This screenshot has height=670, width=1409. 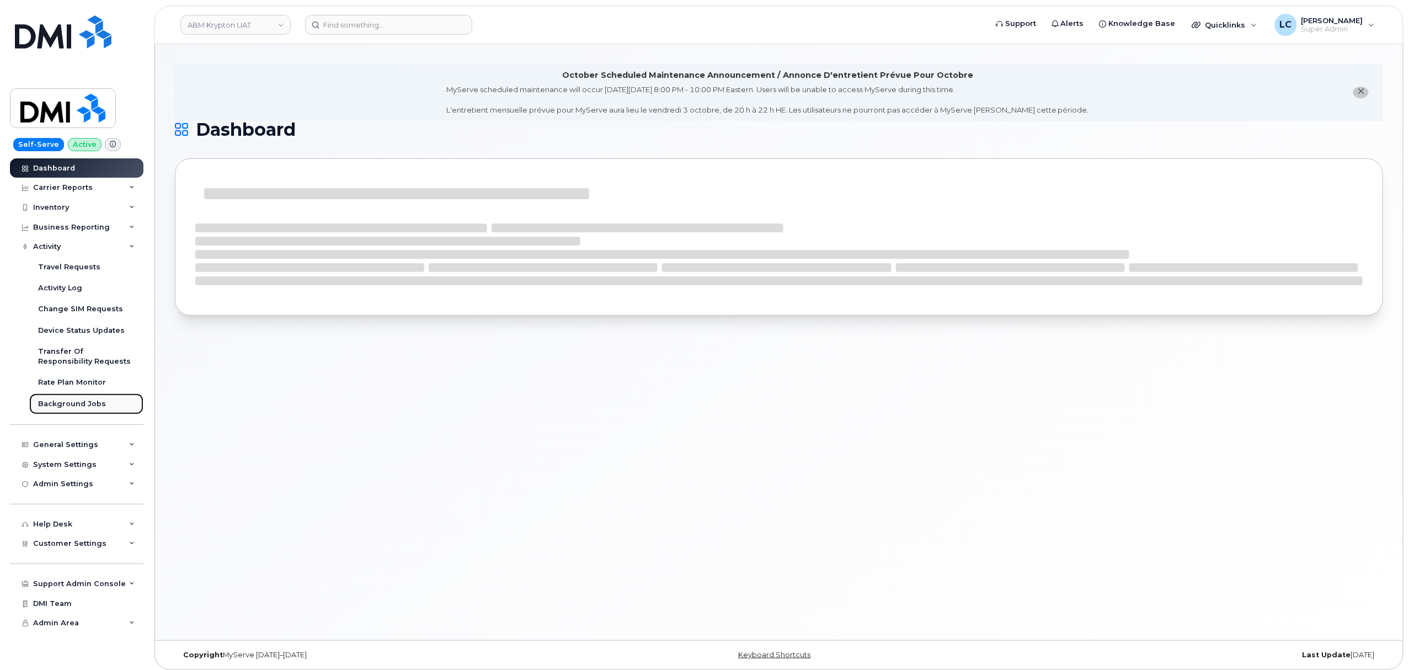 What do you see at coordinates (1361, 92) in the screenshot?
I see `button: close notification` at bounding box center [1361, 92].